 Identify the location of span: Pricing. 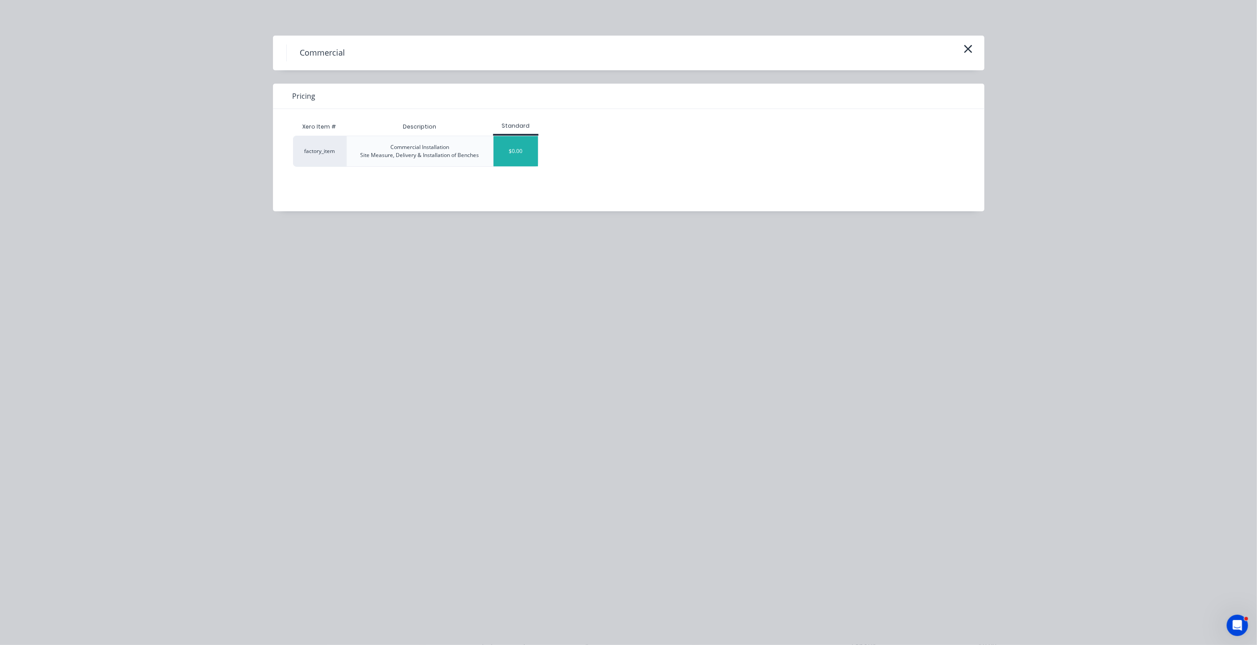
(304, 96).